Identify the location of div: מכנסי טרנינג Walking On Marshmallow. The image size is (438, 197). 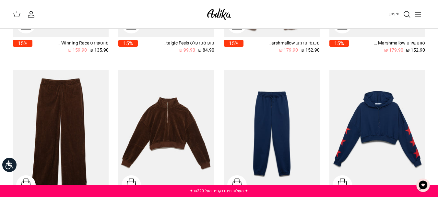
(293, 43).